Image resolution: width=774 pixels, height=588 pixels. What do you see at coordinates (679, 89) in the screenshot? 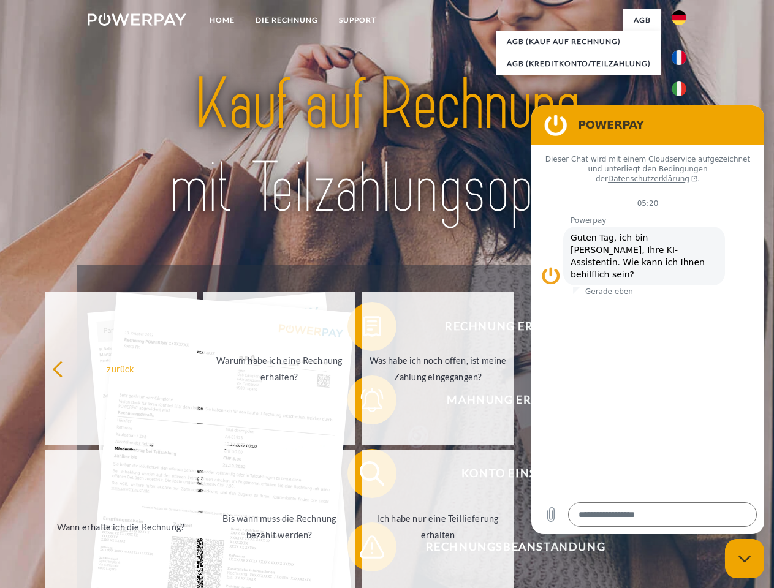
I see `img: it` at bounding box center [679, 89].